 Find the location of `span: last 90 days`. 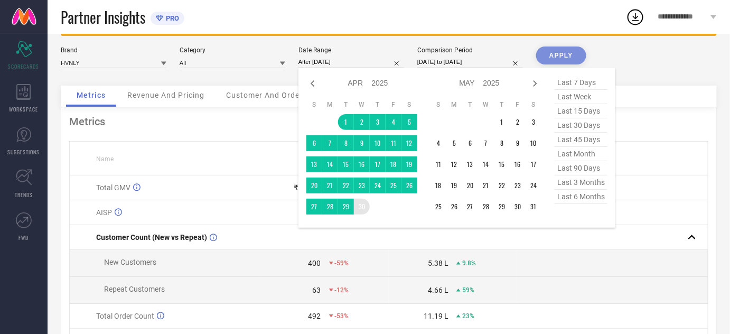

span: last 90 days is located at coordinates (581, 168).